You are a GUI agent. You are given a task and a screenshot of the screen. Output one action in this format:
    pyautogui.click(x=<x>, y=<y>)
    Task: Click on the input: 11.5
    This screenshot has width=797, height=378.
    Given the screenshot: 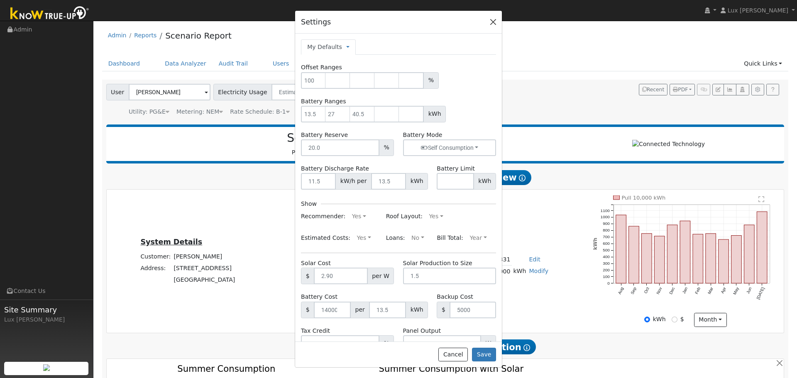 What is the action you would take?
    pyautogui.click(x=318, y=181)
    